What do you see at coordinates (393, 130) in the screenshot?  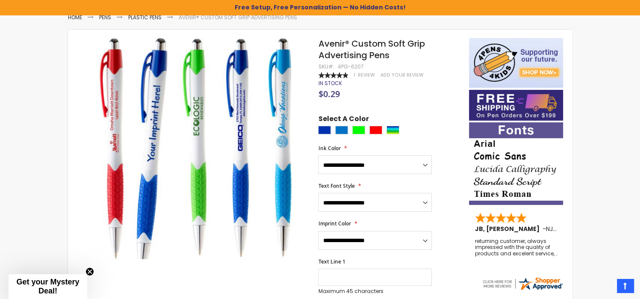 I see `div: Assorted` at bounding box center [393, 130].